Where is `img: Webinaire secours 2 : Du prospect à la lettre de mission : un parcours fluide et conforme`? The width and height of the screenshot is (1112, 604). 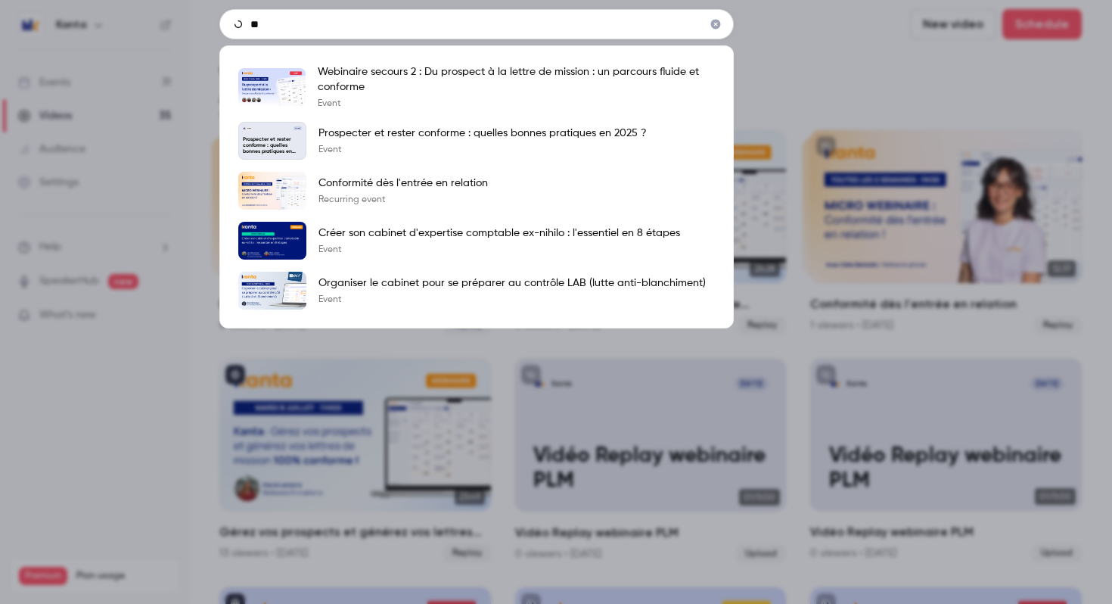
img: Webinaire secours 2 : Du prospect à la lettre de mission : un parcours fluide et conforme is located at coordinates (272, 87).